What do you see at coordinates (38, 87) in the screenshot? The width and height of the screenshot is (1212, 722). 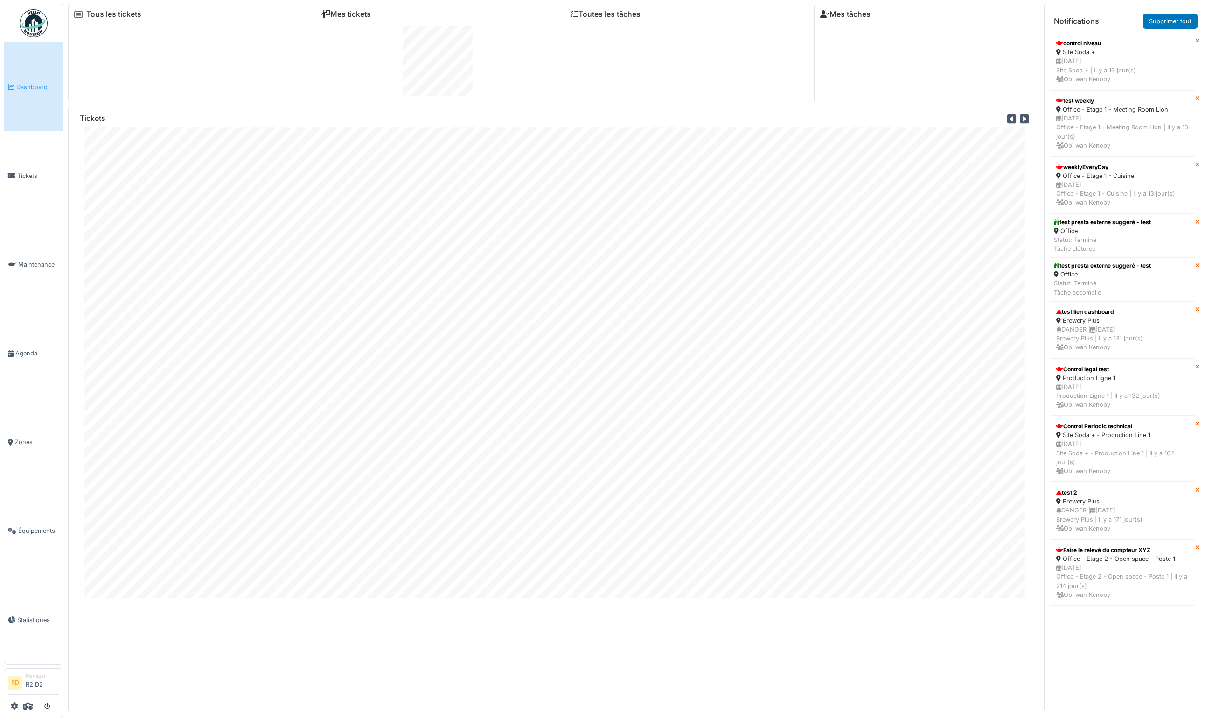 I see `span: Dashboard` at bounding box center [38, 87].